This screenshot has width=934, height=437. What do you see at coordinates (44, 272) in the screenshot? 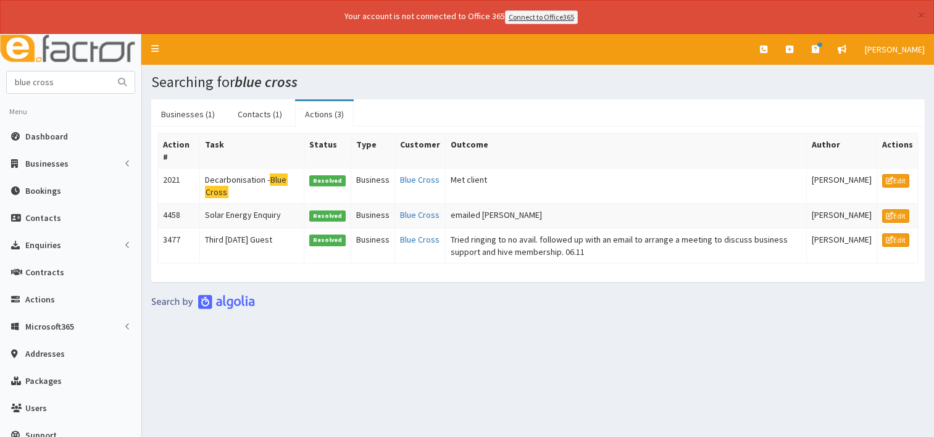
I see `span: Contracts` at bounding box center [44, 272].